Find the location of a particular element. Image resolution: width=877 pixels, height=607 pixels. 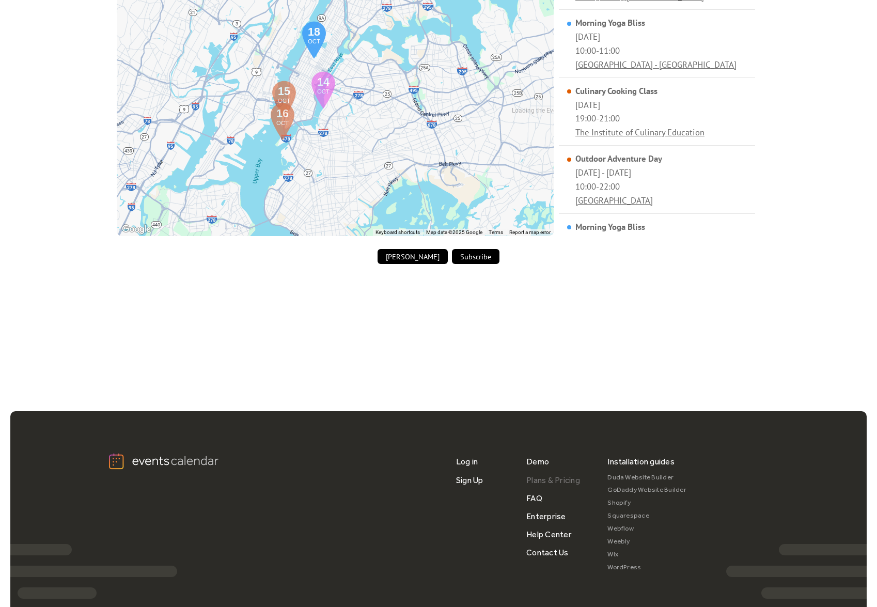

a: Log in is located at coordinates (467, 461).